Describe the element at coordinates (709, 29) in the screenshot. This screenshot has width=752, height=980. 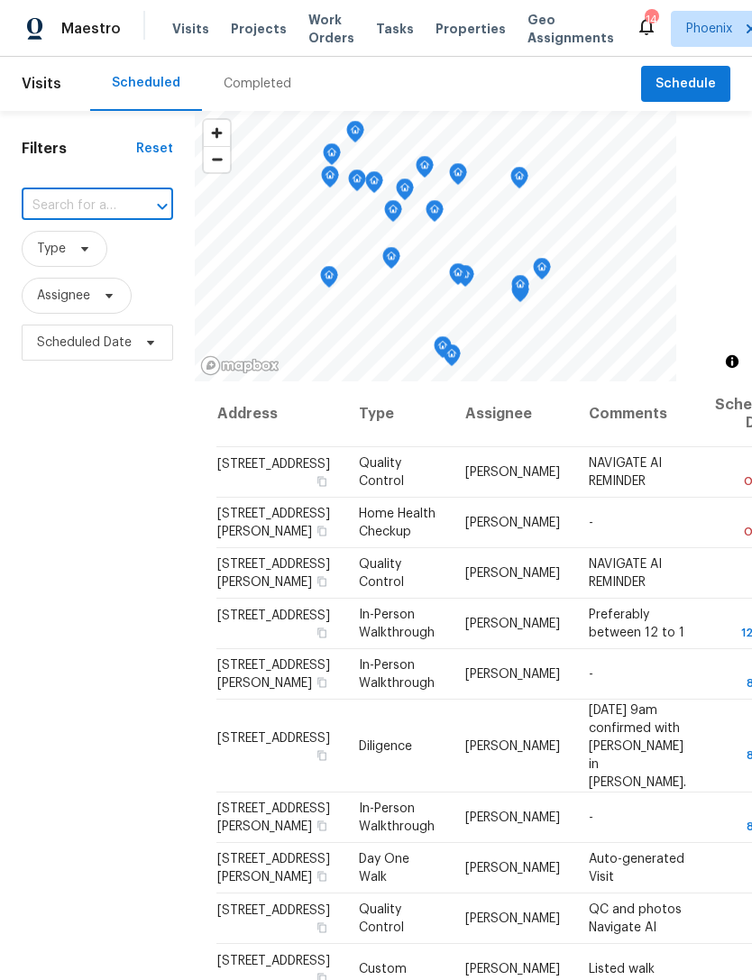
I see `span: Phoenix` at that location.